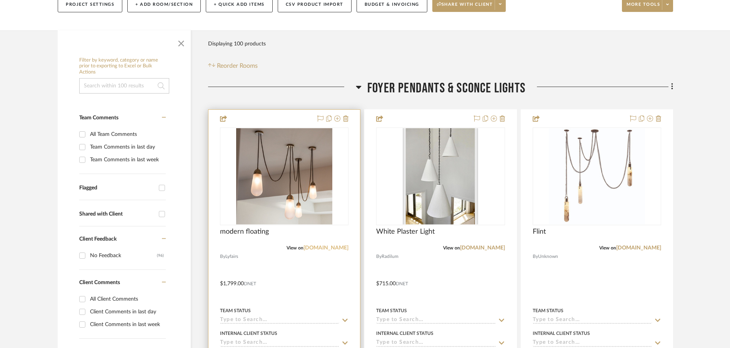 The width and height of the screenshot is (730, 348). What do you see at coordinates (284, 176) in the screenshot?
I see `img: modern floating` at bounding box center [284, 176].